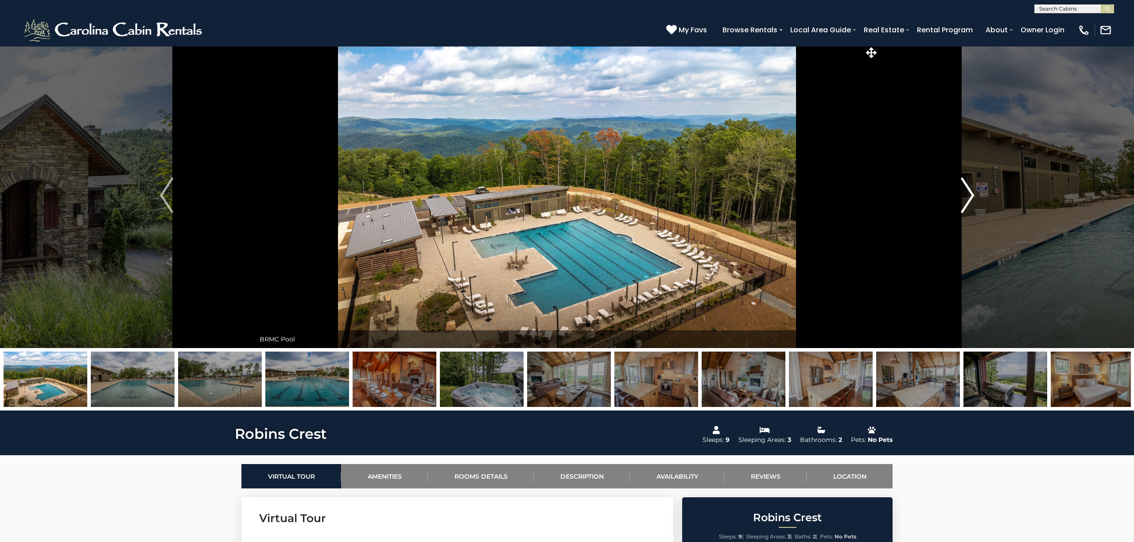  What do you see at coordinates (997, 30) in the screenshot?
I see `a: About` at bounding box center [997, 30].